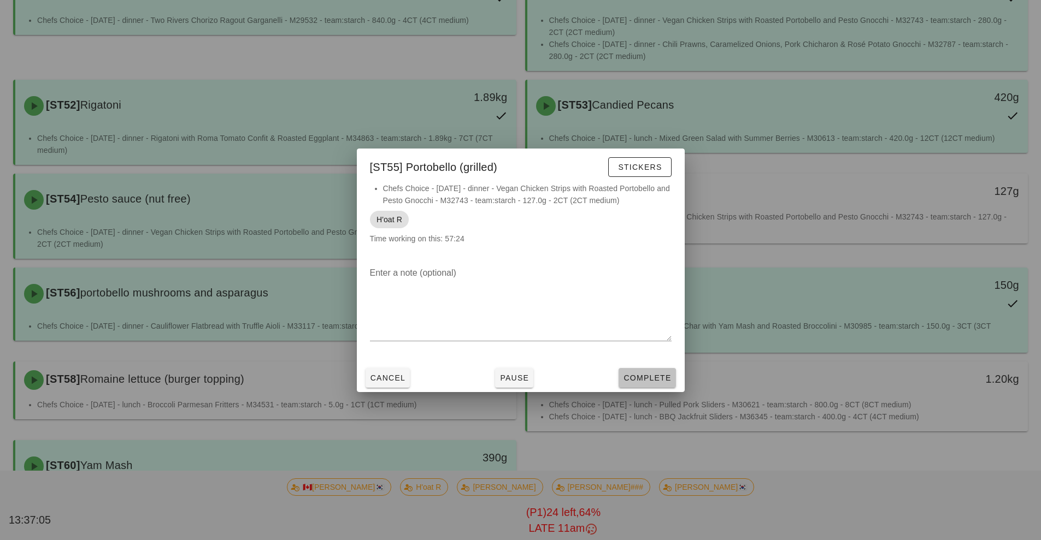  Describe the element at coordinates (388, 378) in the screenshot. I see `span: Cancel` at that location.